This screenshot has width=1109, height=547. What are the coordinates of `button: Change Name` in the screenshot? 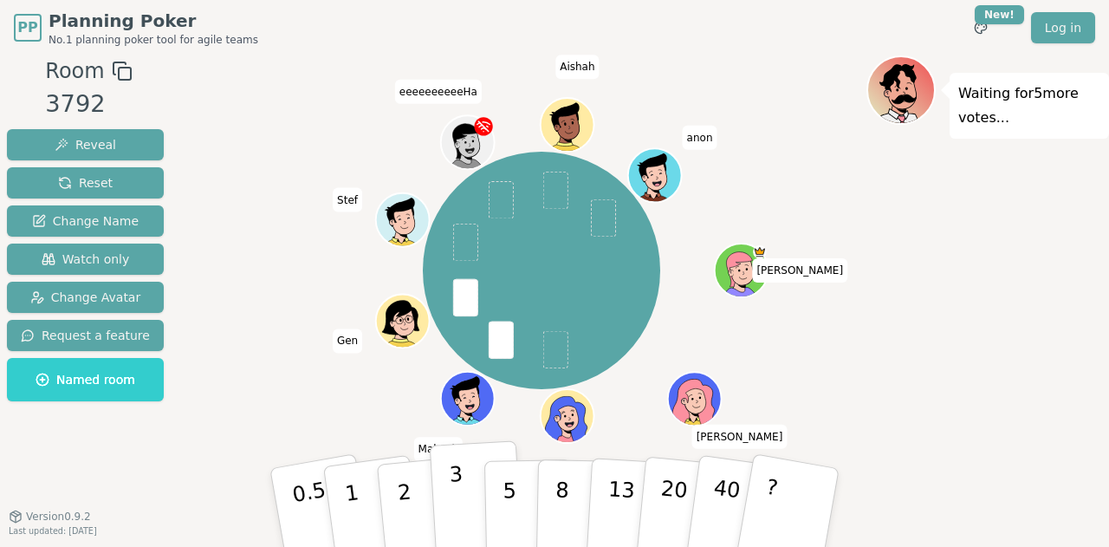 It's located at (85, 221).